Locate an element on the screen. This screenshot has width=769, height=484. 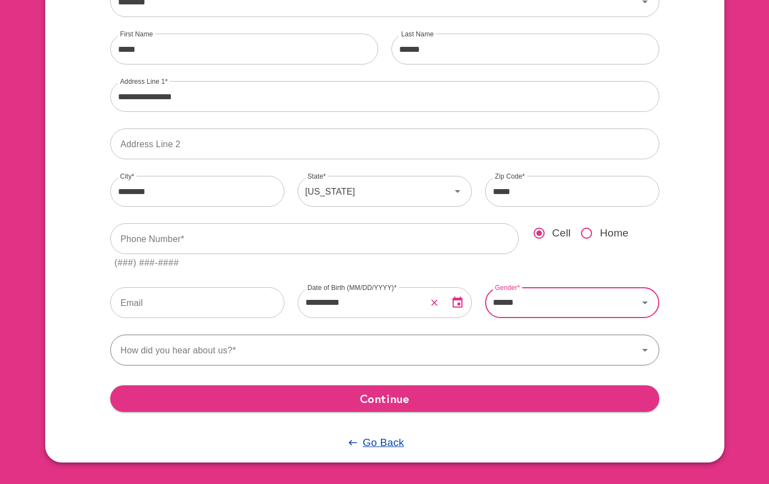
span: Continue is located at coordinates (385, 399).